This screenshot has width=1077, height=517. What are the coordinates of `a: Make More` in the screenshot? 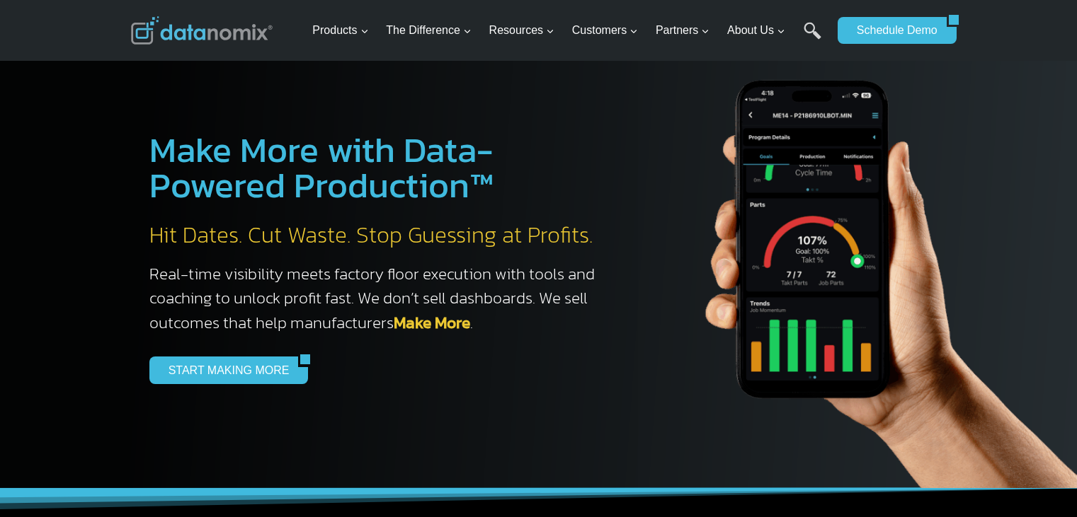 It's located at (432, 323).